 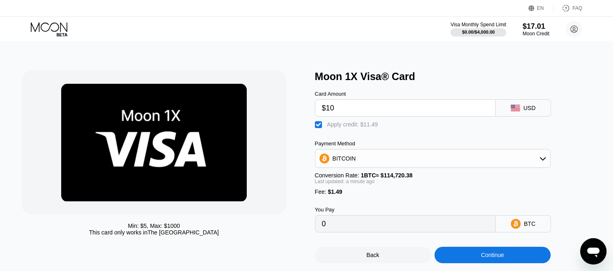 What do you see at coordinates (433, 175) in the screenshot?
I see `div: Conversion Rate:` at bounding box center [433, 175].